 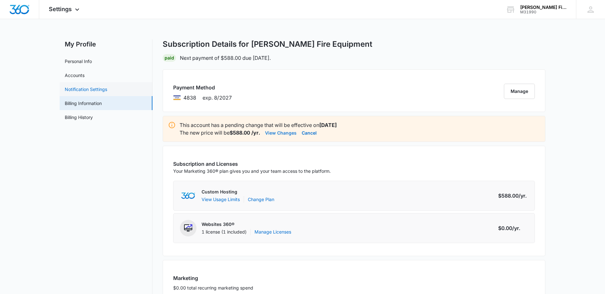 I want to click on span: exp. 8/2027, so click(x=217, y=98).